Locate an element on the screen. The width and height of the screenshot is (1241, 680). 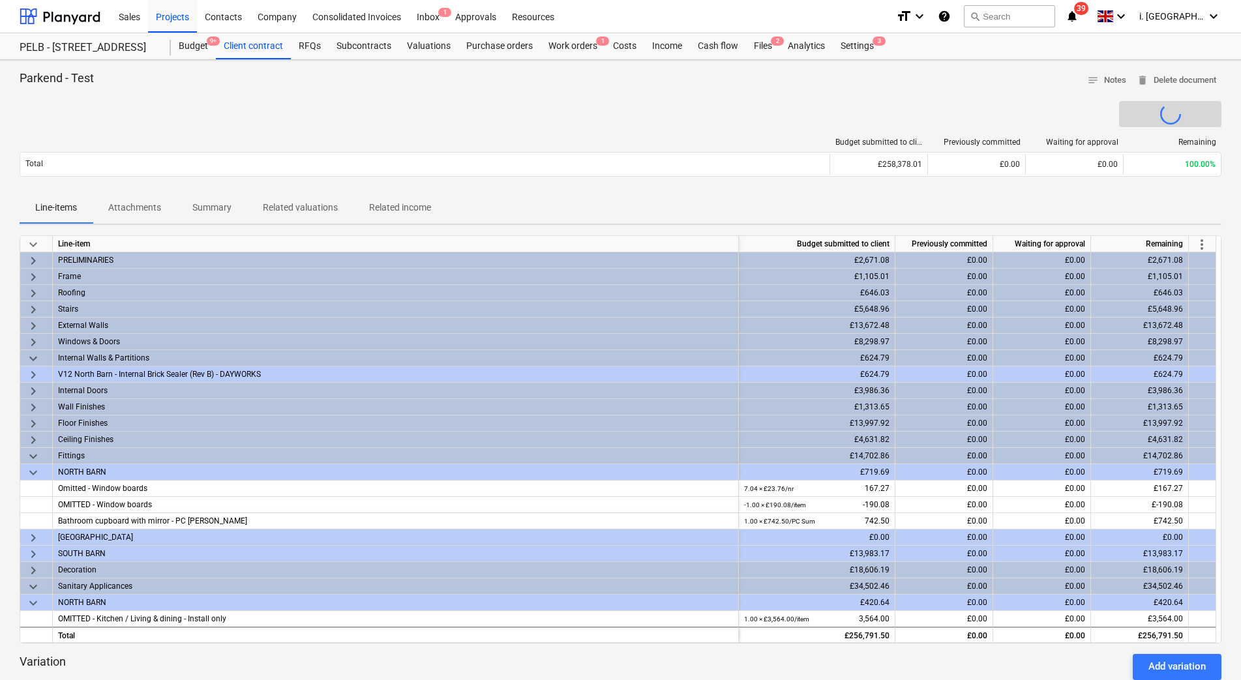
div: OMITTED - Window boards is located at coordinates (395, 505).